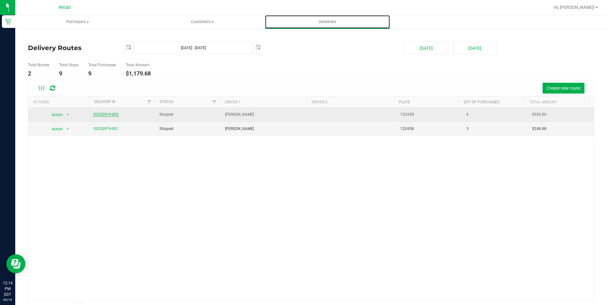  I want to click on p: 12:14 PM EDT, so click(8, 289).